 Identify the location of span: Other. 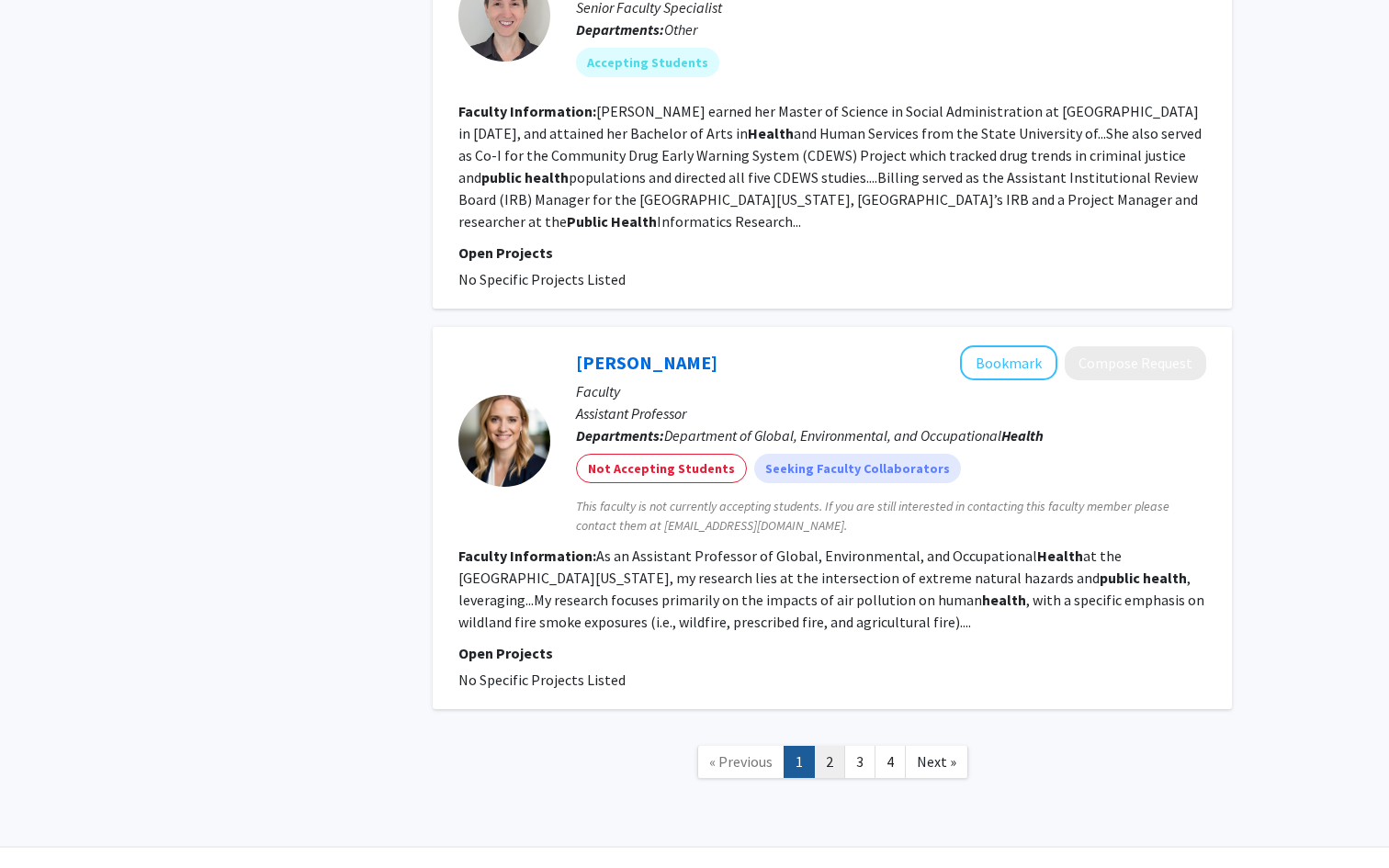
(680, 29).